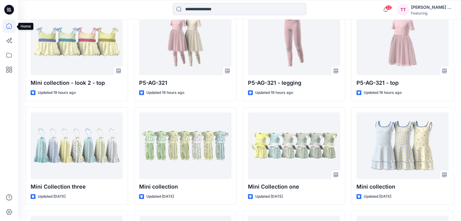 The height and width of the screenshot is (221, 461). Describe the element at coordinates (403, 10) in the screenshot. I see `div: TT` at that location.